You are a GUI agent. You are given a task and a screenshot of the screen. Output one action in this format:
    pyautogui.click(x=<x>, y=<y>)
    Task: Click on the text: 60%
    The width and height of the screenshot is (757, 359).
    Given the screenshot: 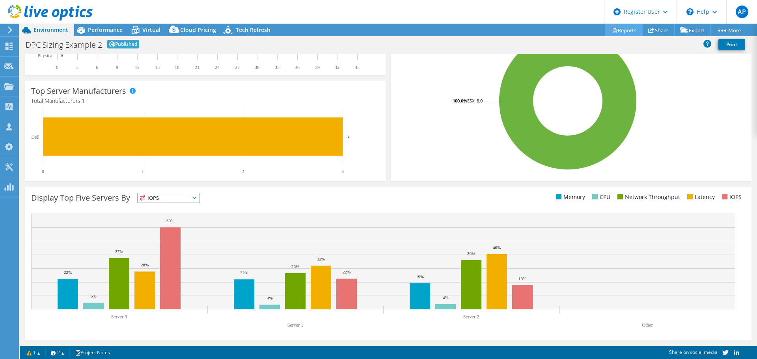 What is the action you would take?
    pyautogui.click(x=170, y=221)
    